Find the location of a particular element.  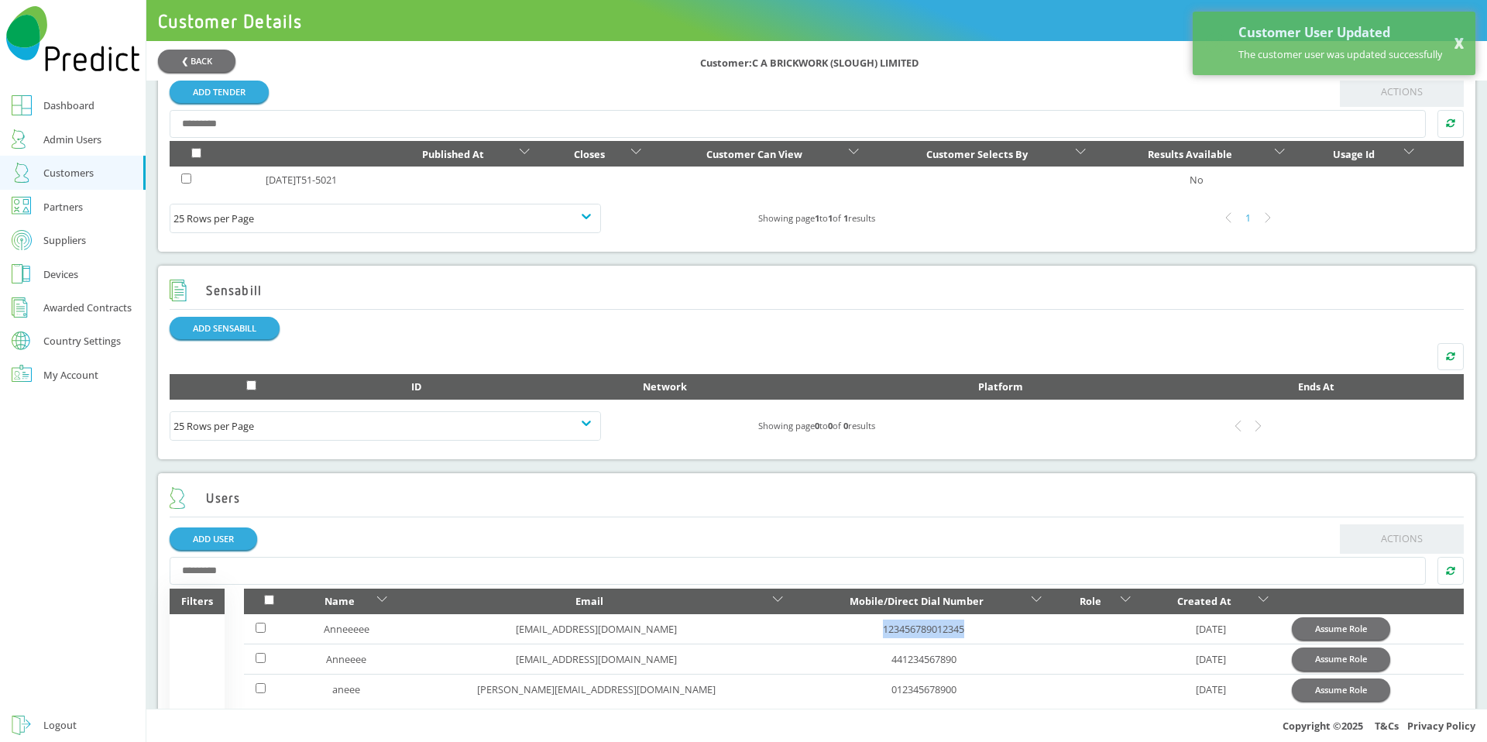

a: Anneeee is located at coordinates (346, 659).